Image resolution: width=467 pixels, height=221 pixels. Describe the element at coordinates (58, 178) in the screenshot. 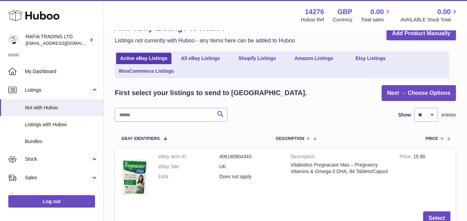

I see `span: Sales` at that location.